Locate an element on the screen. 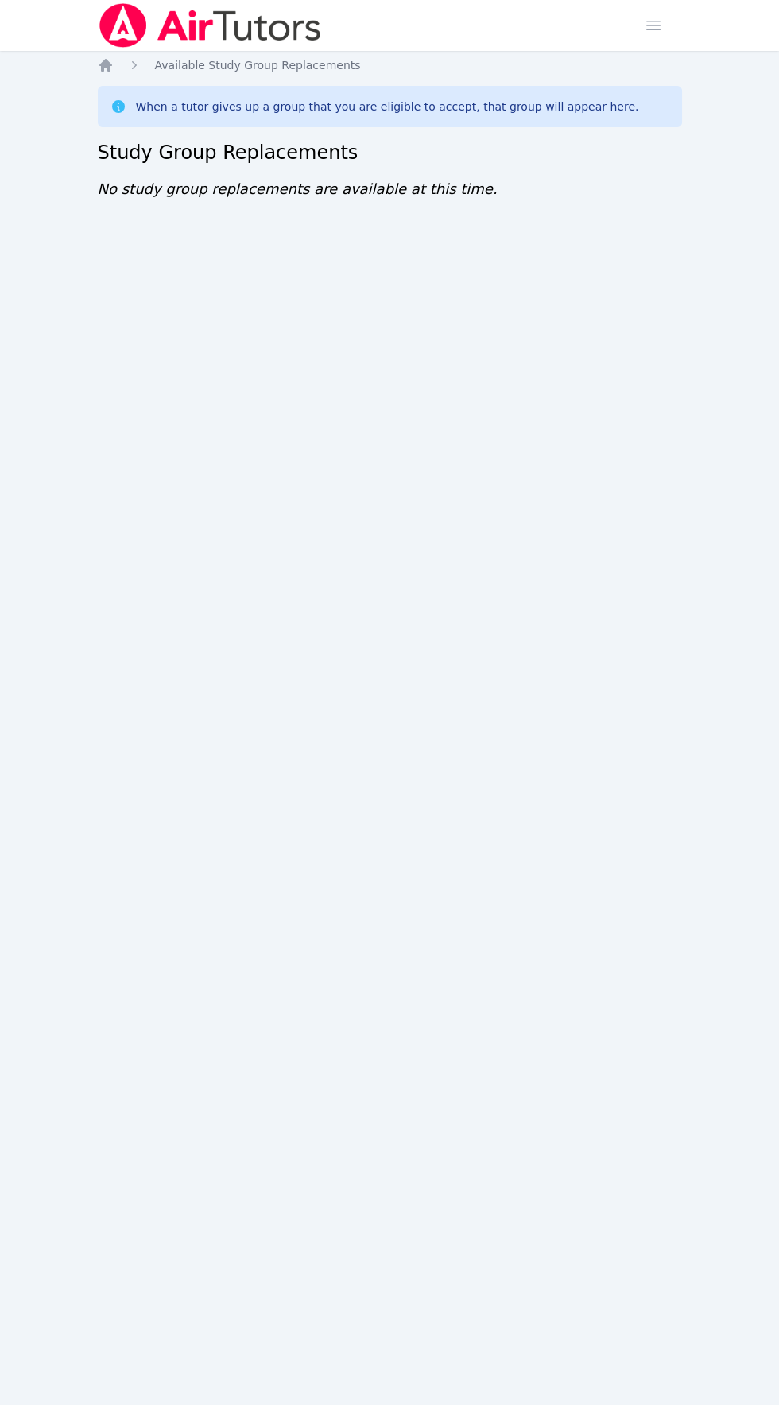 This screenshot has height=1405, width=779. img: Air Tutors is located at coordinates (210, 25).